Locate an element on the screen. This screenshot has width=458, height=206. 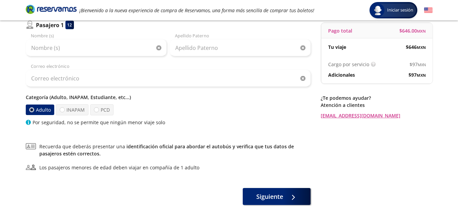
p: Pago total is located at coordinates (340, 30).